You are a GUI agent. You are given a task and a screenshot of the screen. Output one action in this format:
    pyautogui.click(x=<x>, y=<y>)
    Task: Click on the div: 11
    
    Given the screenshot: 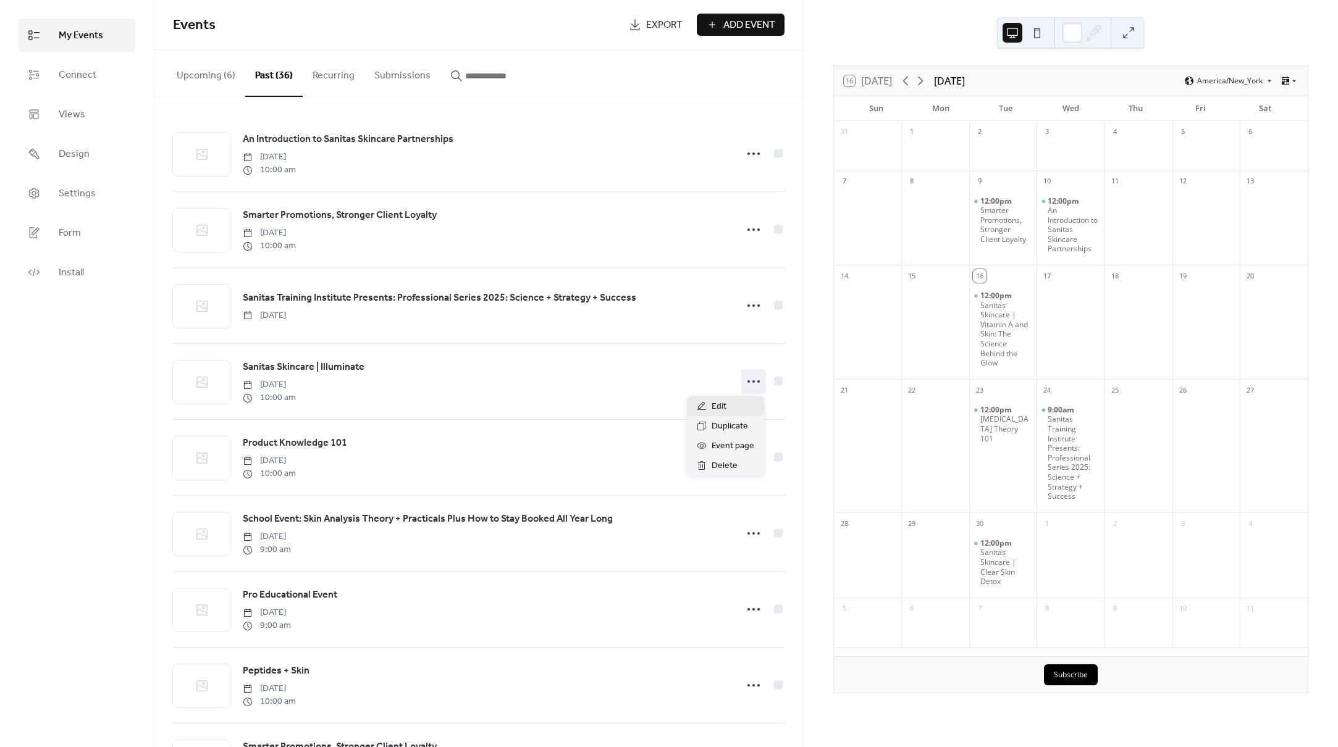 What is the action you would take?
    pyautogui.click(x=1250, y=609)
    